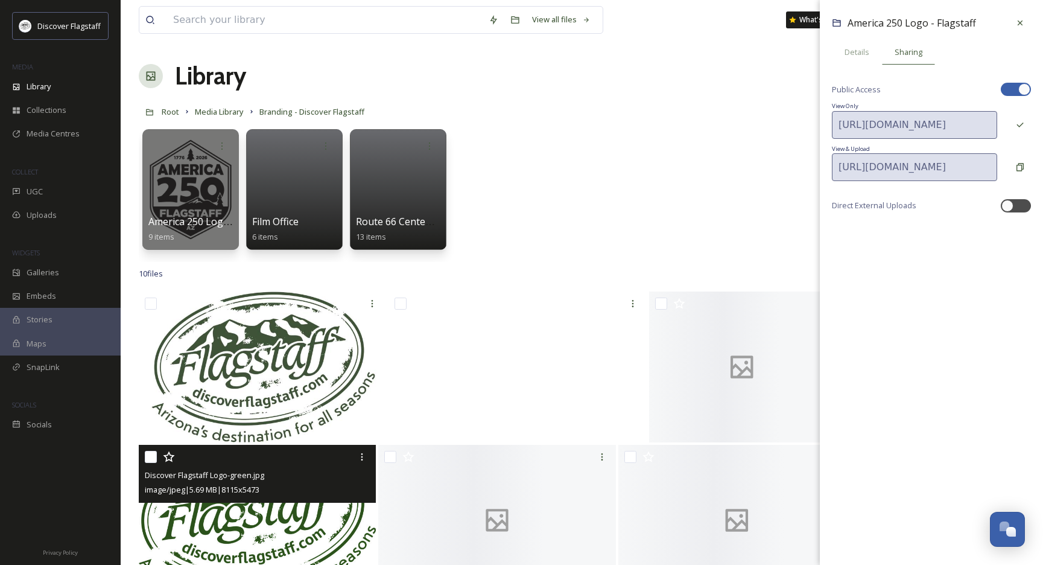  I want to click on span: Uploads, so click(42, 215).